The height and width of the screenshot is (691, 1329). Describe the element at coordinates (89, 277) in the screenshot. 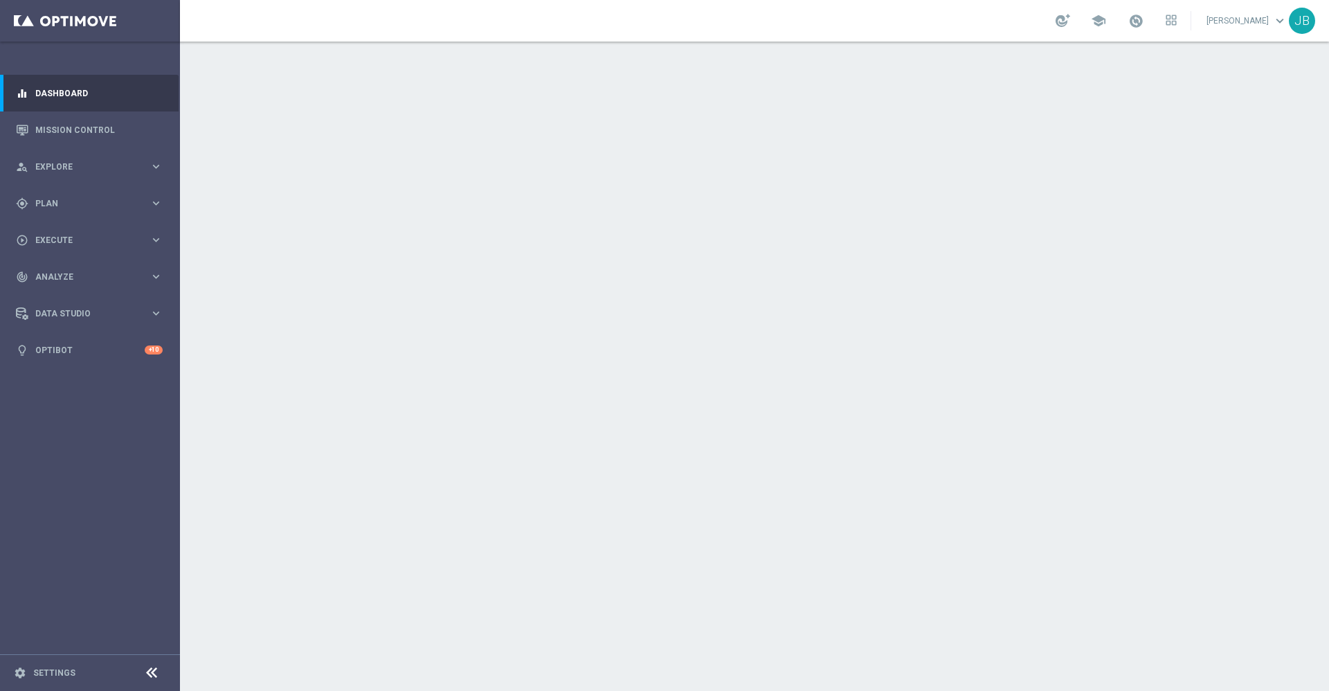

I see `div: track_changes Analyze keyboard_arrow_right` at that location.